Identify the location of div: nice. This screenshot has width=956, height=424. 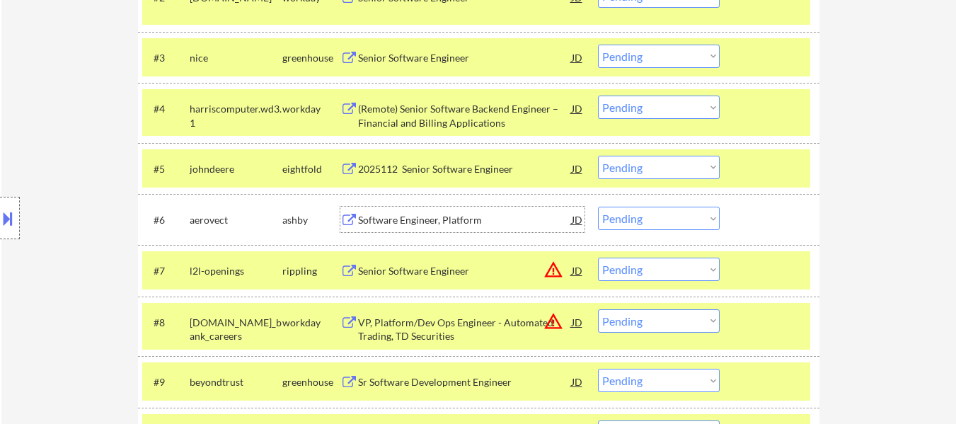
(236, 58).